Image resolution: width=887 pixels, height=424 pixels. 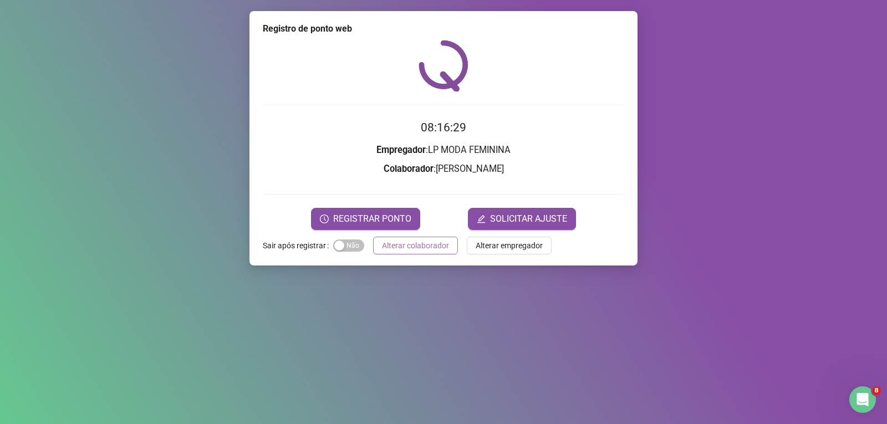 What do you see at coordinates (528, 219) in the screenshot?
I see `span: SOLICITAR AJUSTE` at bounding box center [528, 219].